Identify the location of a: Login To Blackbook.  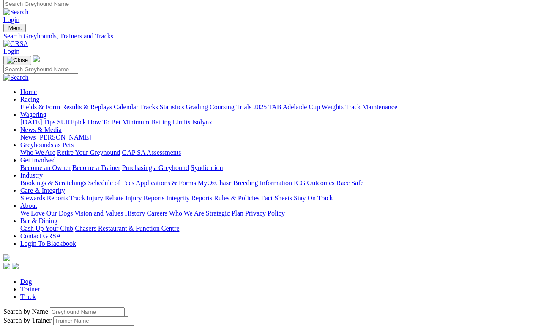
(48, 244).